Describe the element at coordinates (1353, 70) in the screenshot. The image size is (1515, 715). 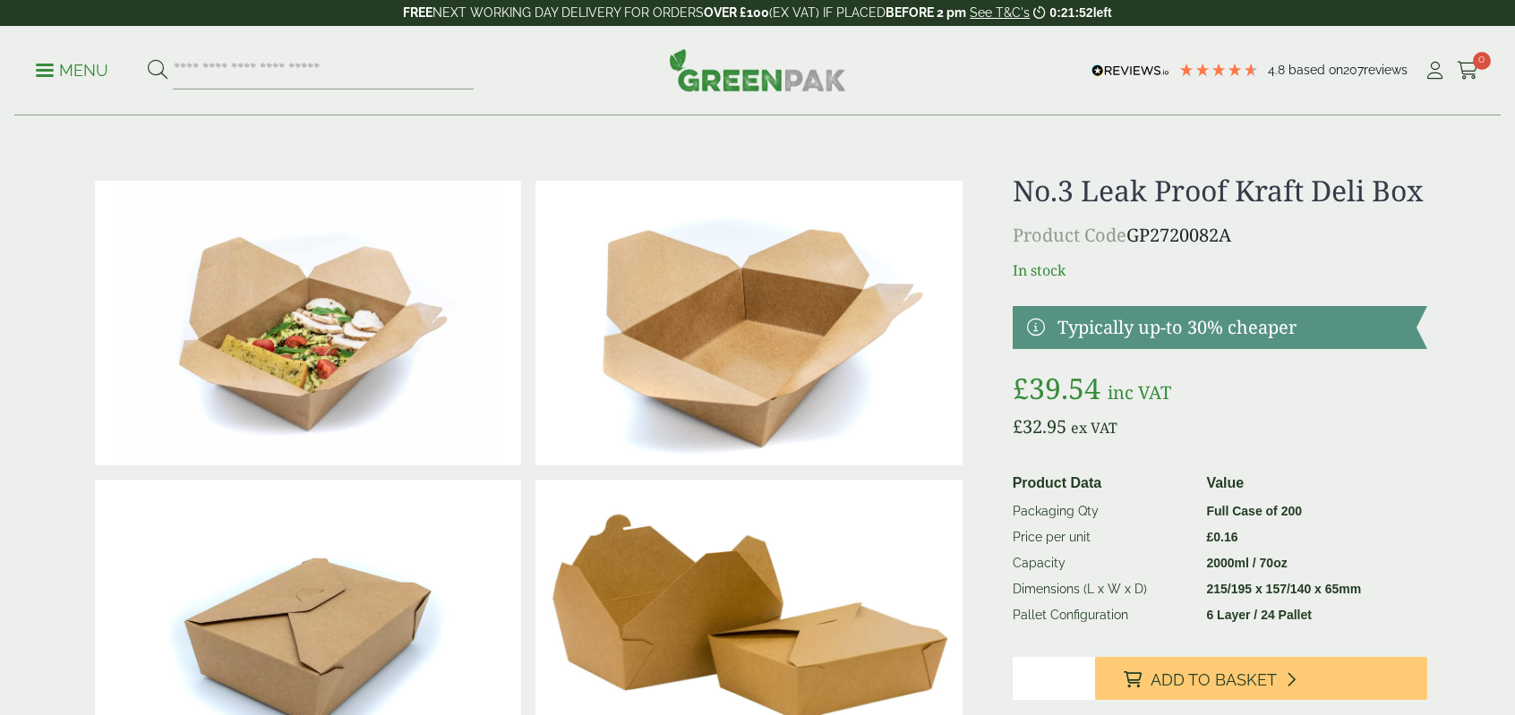
I see `span: 207` at that location.